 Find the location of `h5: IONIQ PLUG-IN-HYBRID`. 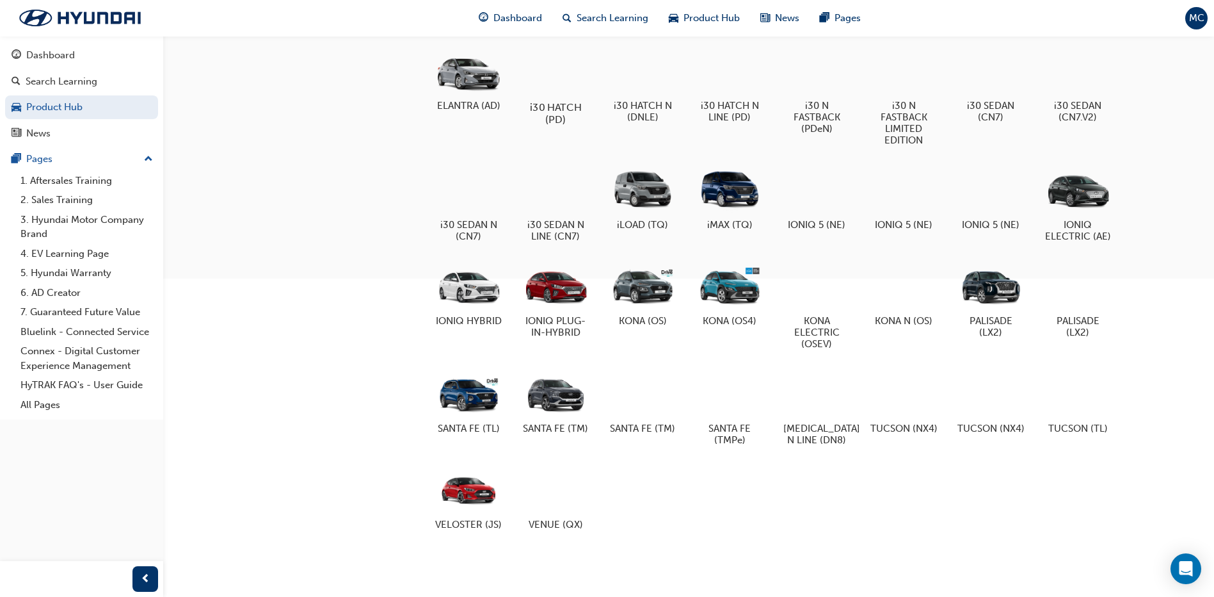

h5: IONIQ PLUG-IN-HYBRID is located at coordinates (556, 327).